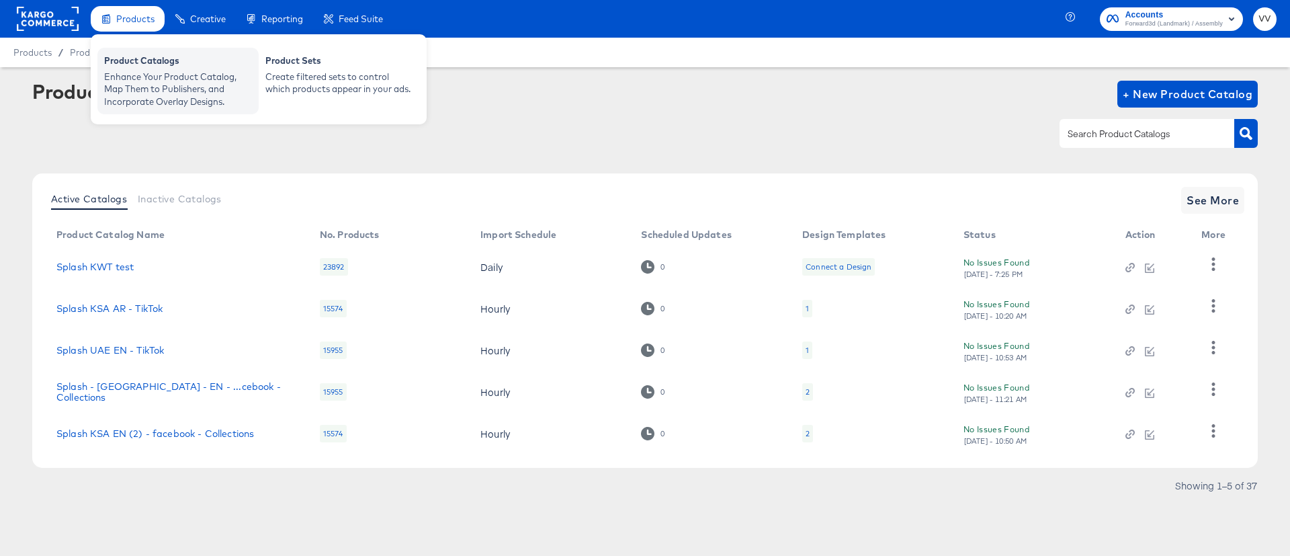 Image resolution: width=1290 pixels, height=556 pixels. What do you see at coordinates (361, 19) in the screenshot?
I see `span: Feed Suite` at bounding box center [361, 19].